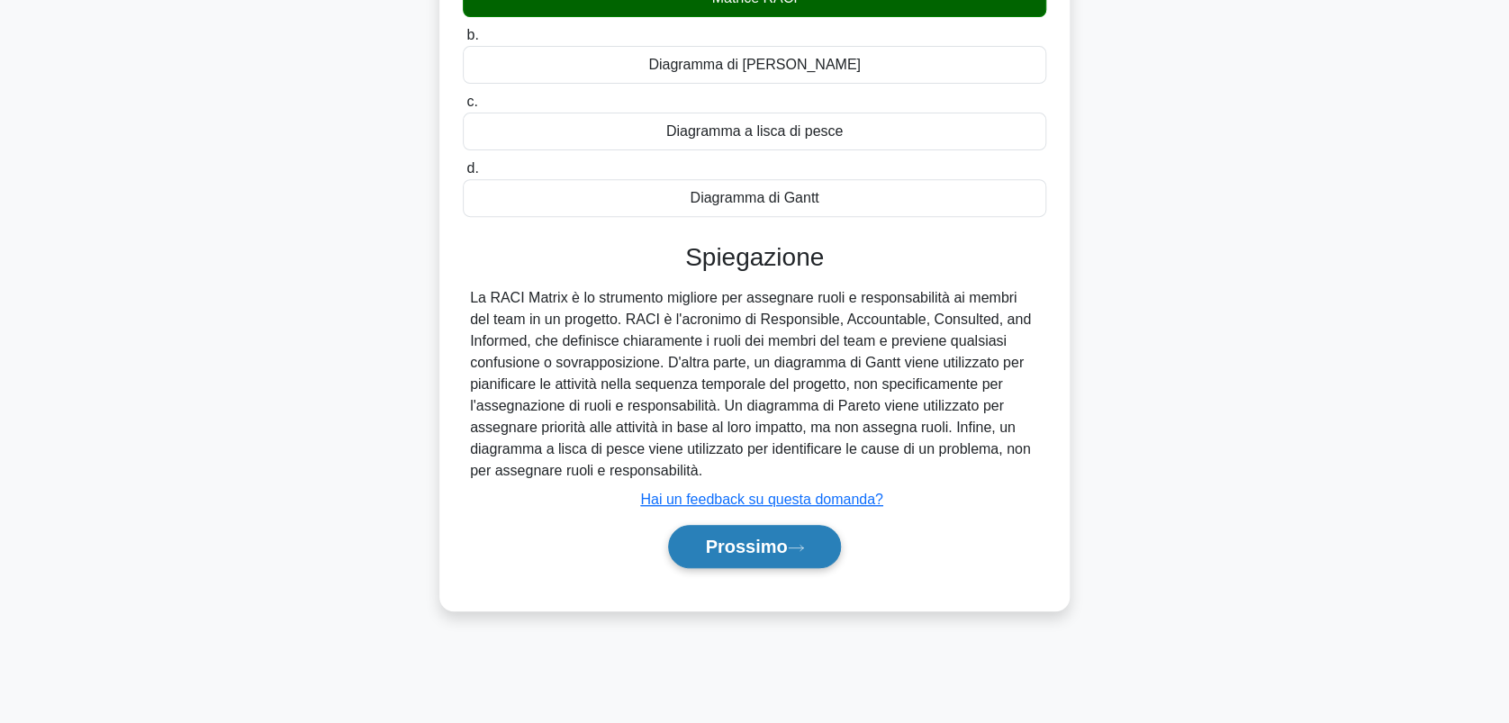  What do you see at coordinates (762, 499) in the screenshot?
I see `a: Hai un feedback su questa domanda?` at bounding box center [762, 499].